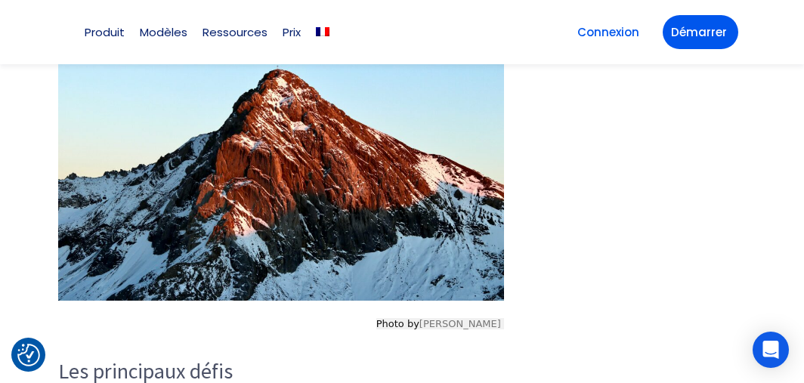 This screenshot has height=383, width=804. What do you see at coordinates (29, 355) in the screenshot?
I see `img: Revisit consent button` at bounding box center [29, 355].